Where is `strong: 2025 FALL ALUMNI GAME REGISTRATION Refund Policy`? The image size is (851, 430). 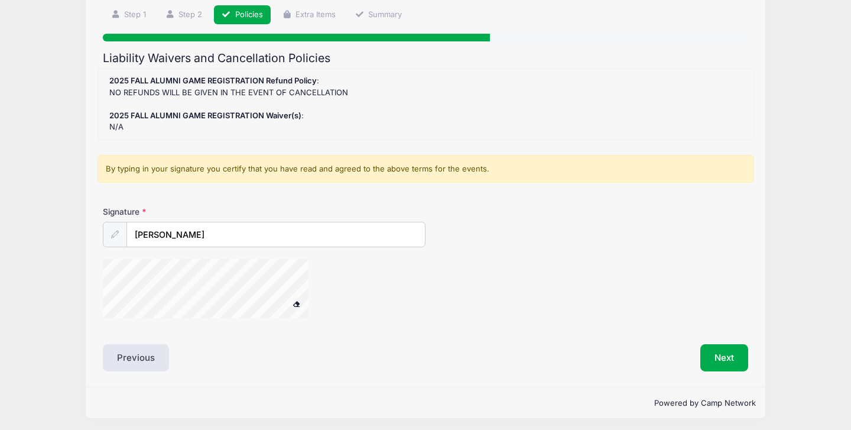
strong: 2025 FALL ALUMNI GAME REGISTRATION Refund Policy is located at coordinates (213, 80).